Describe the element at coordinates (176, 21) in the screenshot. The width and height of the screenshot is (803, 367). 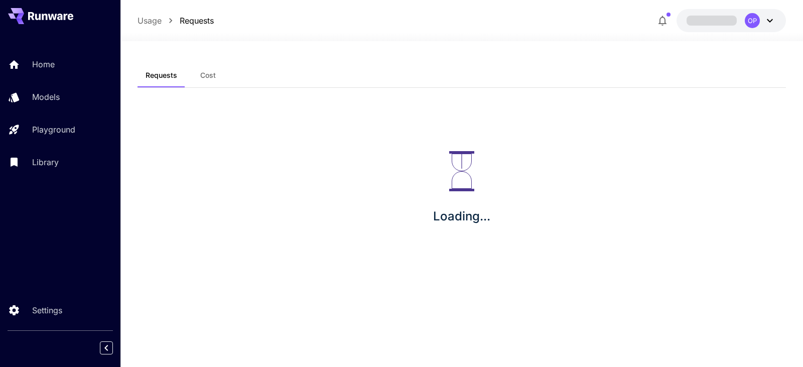
I see `nav: breadcrumb` at that location.